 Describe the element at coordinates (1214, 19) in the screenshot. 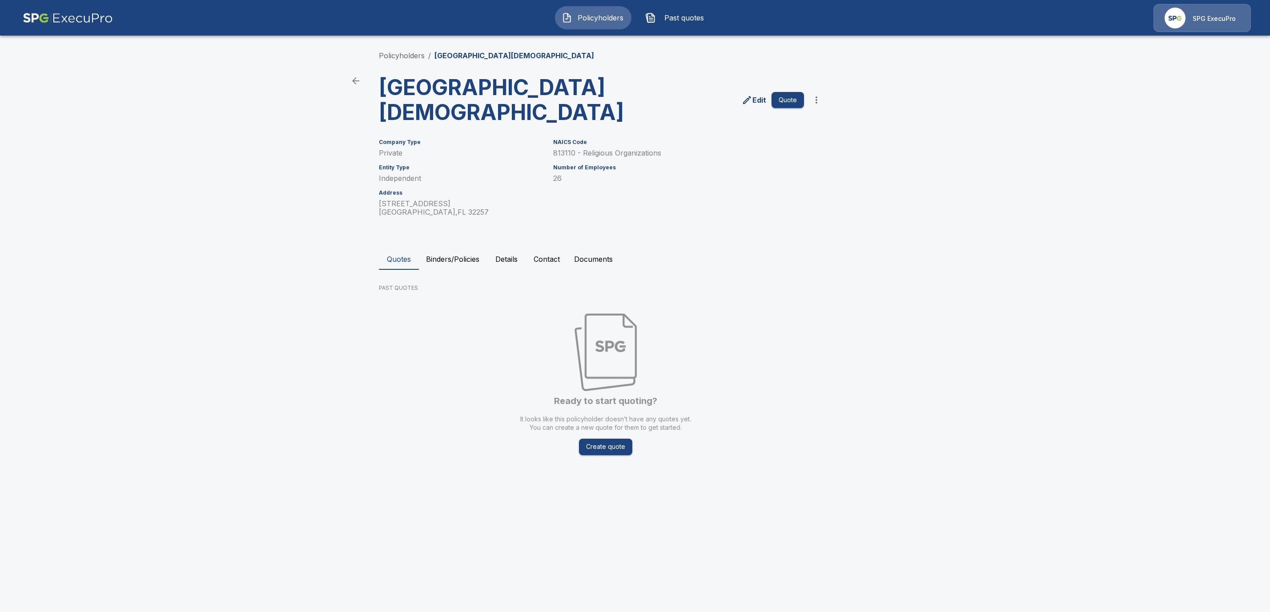

I see `p: SPG ExecuPro` at that location.